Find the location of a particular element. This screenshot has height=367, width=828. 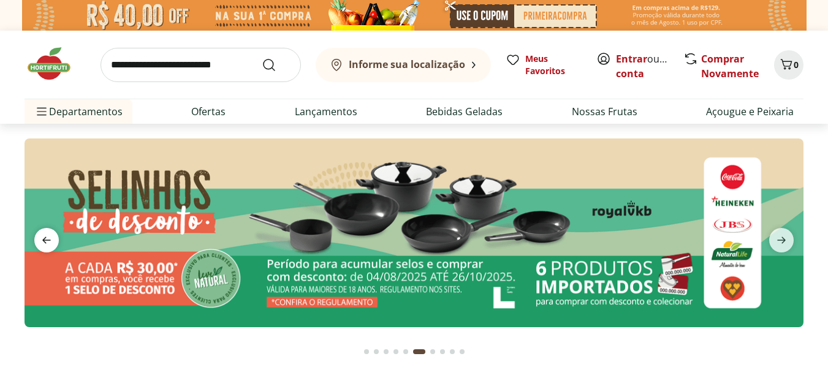

a: Entrar is located at coordinates (631, 59).